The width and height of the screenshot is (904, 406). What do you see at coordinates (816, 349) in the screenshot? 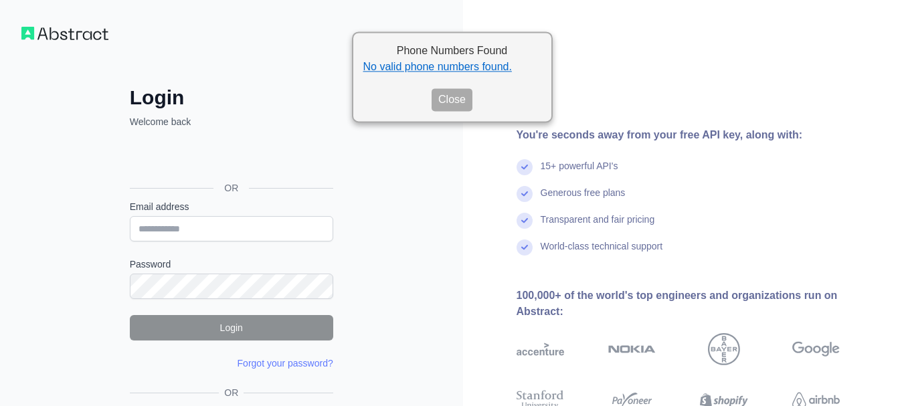
I see `img: google` at bounding box center [816, 349].